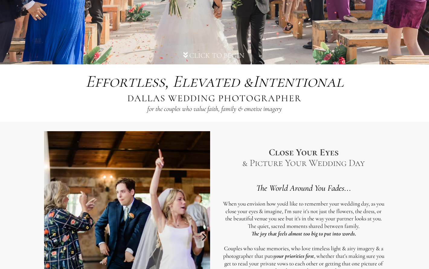  I want to click on em: Intentional, so click(214, 81).